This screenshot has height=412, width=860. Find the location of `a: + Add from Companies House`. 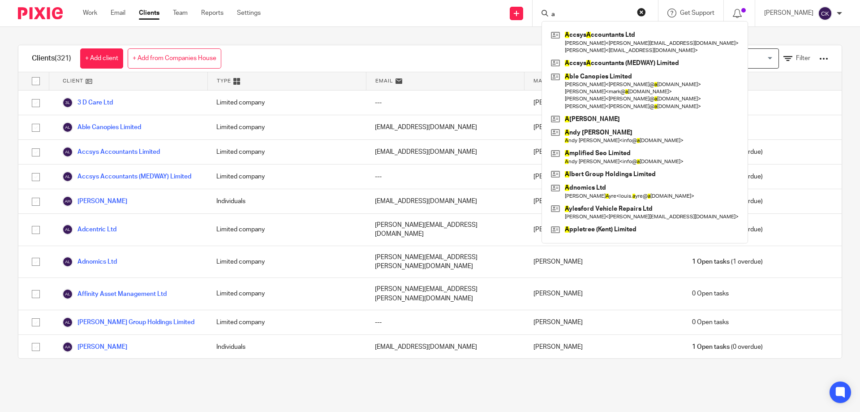

a: + Add from Companies House is located at coordinates (174, 58).